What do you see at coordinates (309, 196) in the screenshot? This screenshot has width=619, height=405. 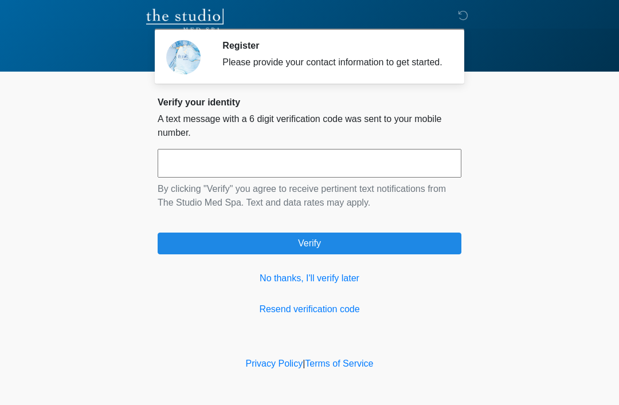 I see `p: By clicking "Verify" you agree to receive pertinent text notifications from The Studio Med Spa. T...` at bounding box center [309, 196].